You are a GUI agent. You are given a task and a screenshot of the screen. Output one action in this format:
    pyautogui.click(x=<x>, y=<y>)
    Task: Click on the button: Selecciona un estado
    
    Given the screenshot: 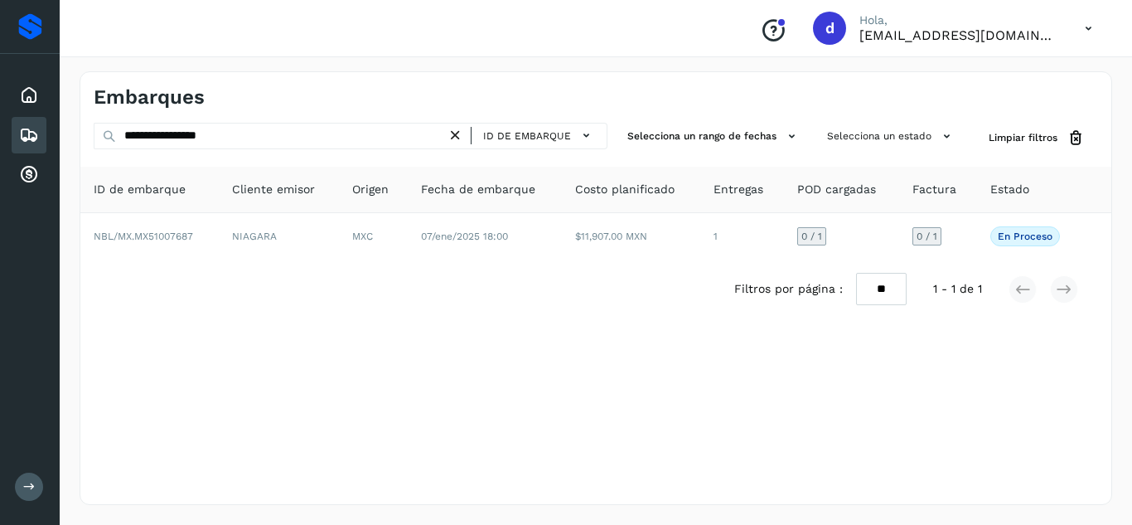 What is the action you would take?
    pyautogui.click(x=891, y=136)
    